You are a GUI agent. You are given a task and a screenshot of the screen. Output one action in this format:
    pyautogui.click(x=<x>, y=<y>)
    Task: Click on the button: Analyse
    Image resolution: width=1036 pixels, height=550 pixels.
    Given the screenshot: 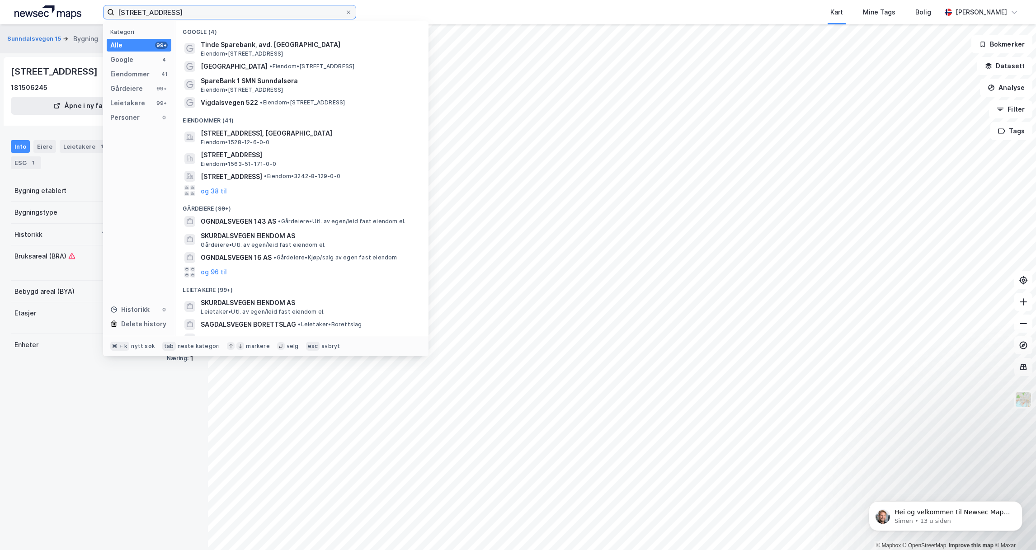 What is the action you would take?
    pyautogui.click(x=1007, y=88)
    